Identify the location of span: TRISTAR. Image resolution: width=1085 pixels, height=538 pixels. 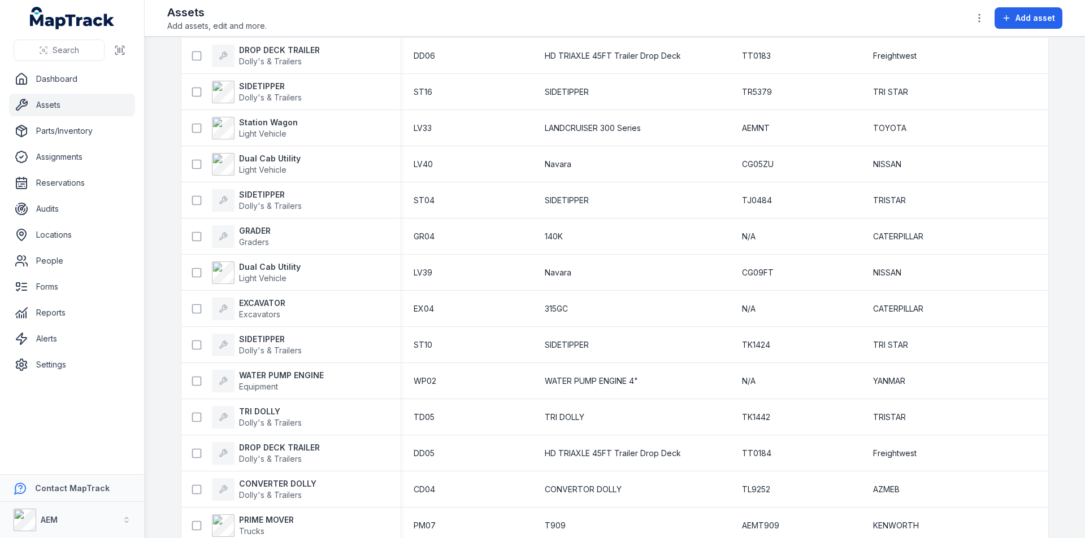
(889, 417).